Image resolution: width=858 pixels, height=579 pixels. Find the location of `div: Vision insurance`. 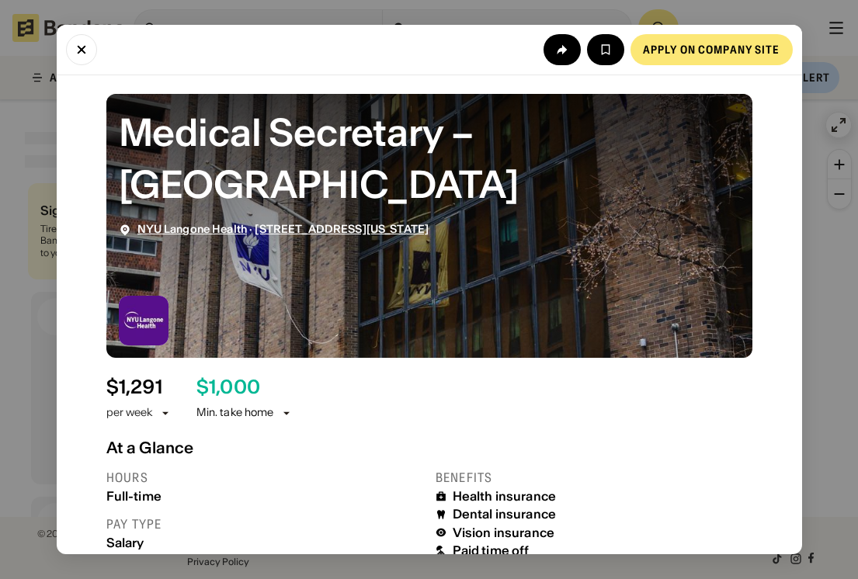

div: Vision insurance is located at coordinates (504, 533).